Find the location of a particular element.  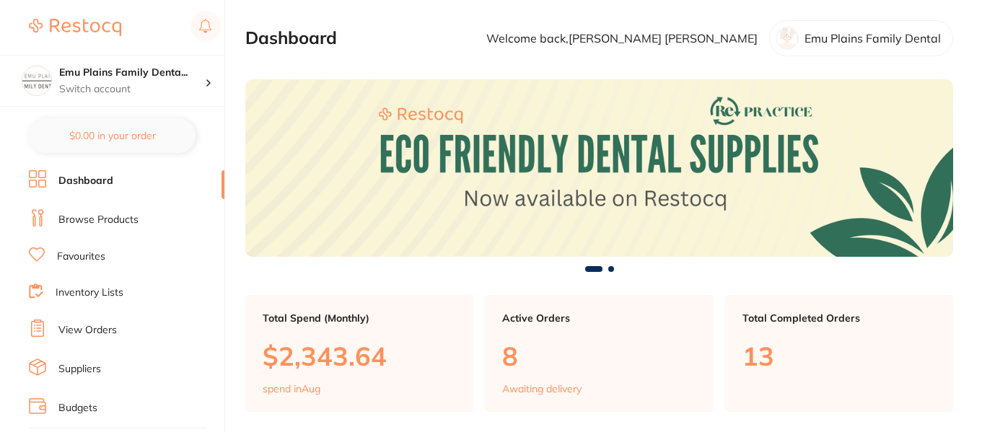

a: Active Orders8Awaiting delivery is located at coordinates (599, 354).